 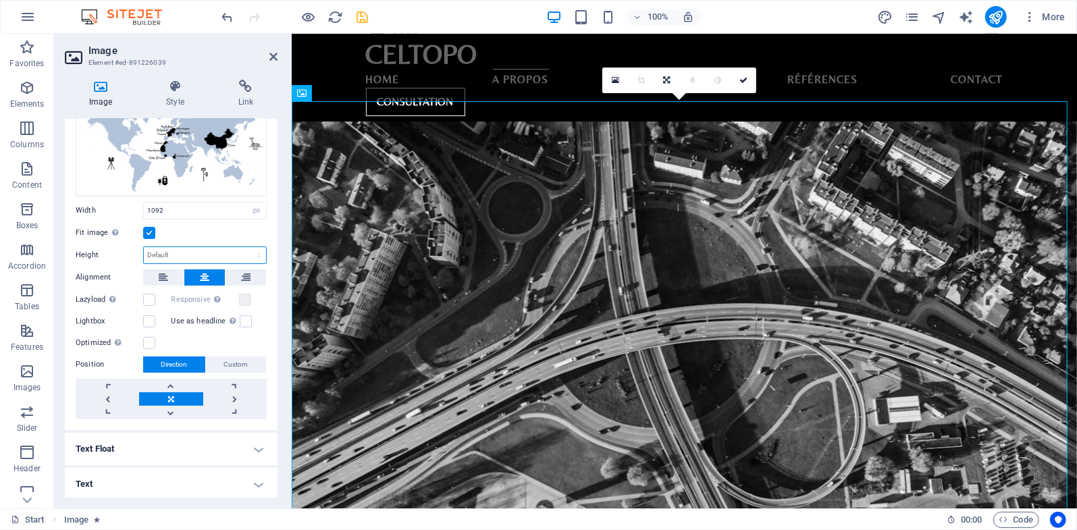 I want to click on p: Features, so click(x=27, y=347).